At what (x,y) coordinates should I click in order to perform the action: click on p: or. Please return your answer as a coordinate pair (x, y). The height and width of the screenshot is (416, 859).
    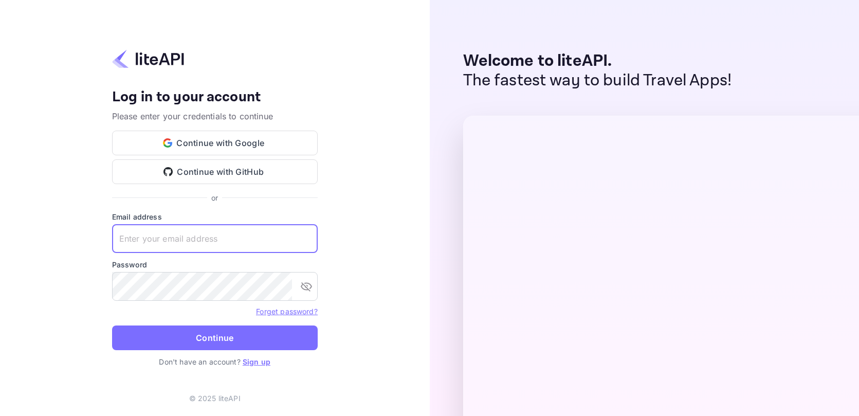
    Looking at the image, I should click on (214, 197).